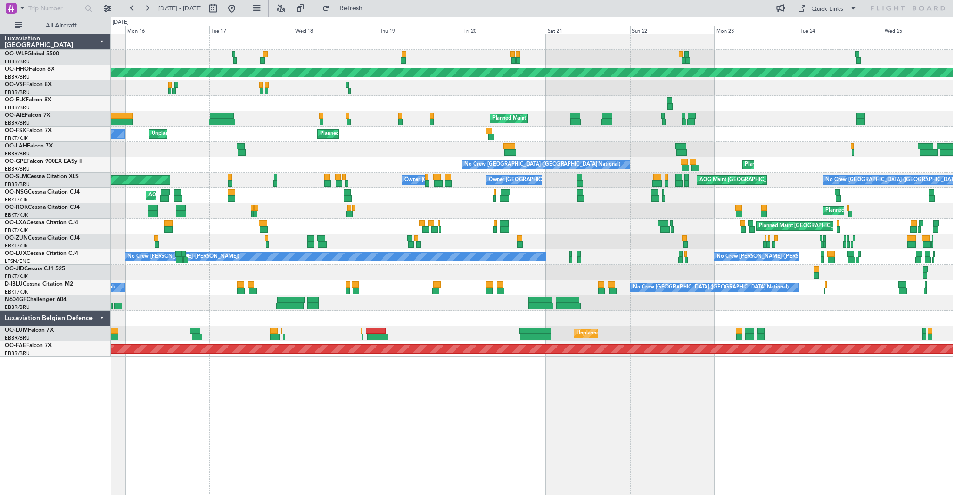 This screenshot has width=953, height=495. I want to click on span: OO-WLP, so click(16, 54).